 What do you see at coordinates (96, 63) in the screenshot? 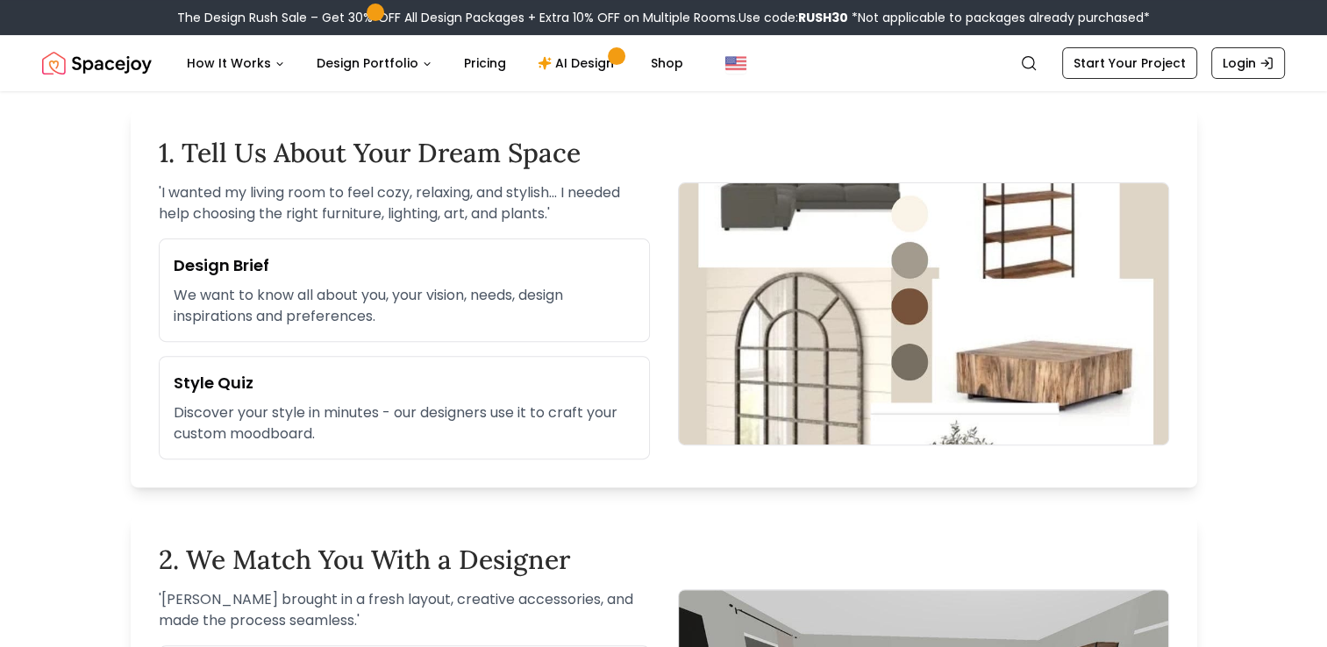
I see `img: Spacejoy Logo` at bounding box center [96, 63].